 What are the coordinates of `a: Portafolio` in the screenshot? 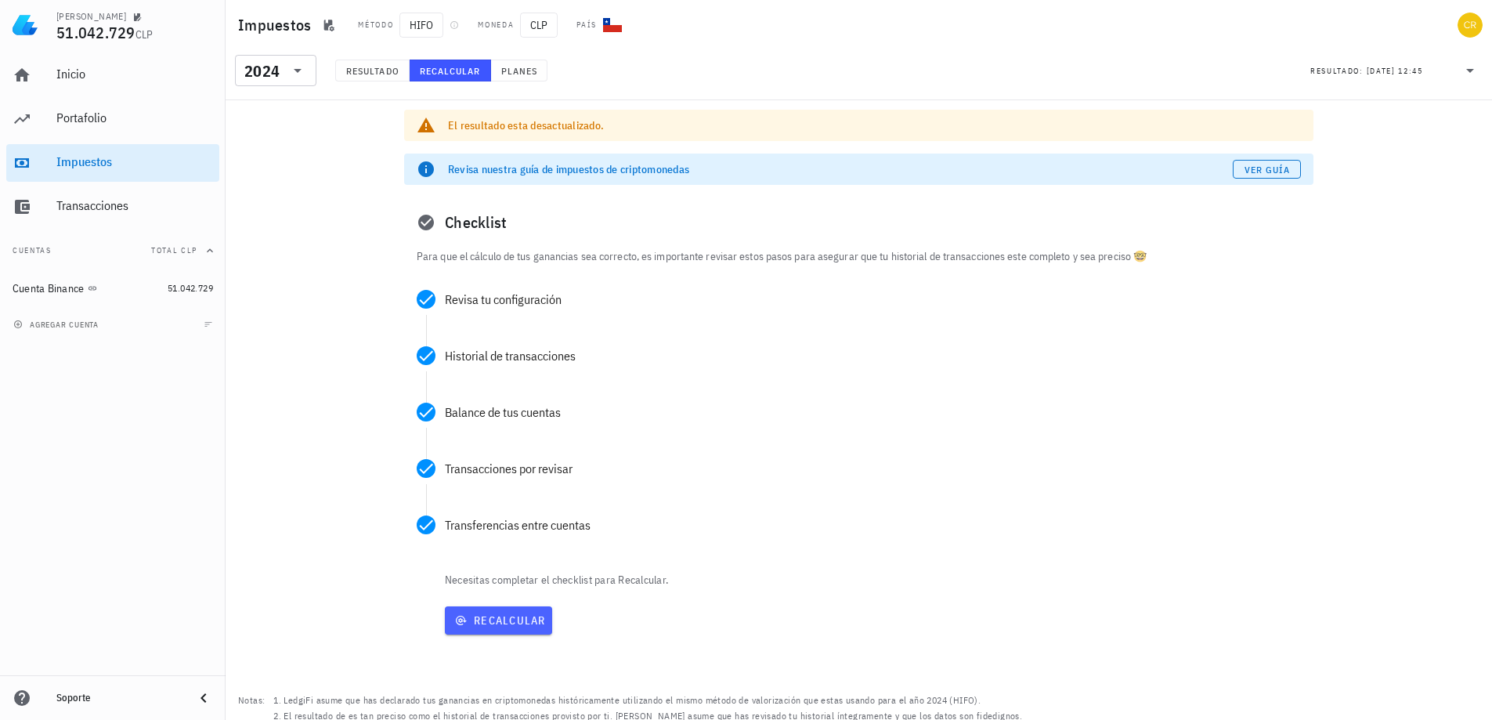 It's located at (113, 119).